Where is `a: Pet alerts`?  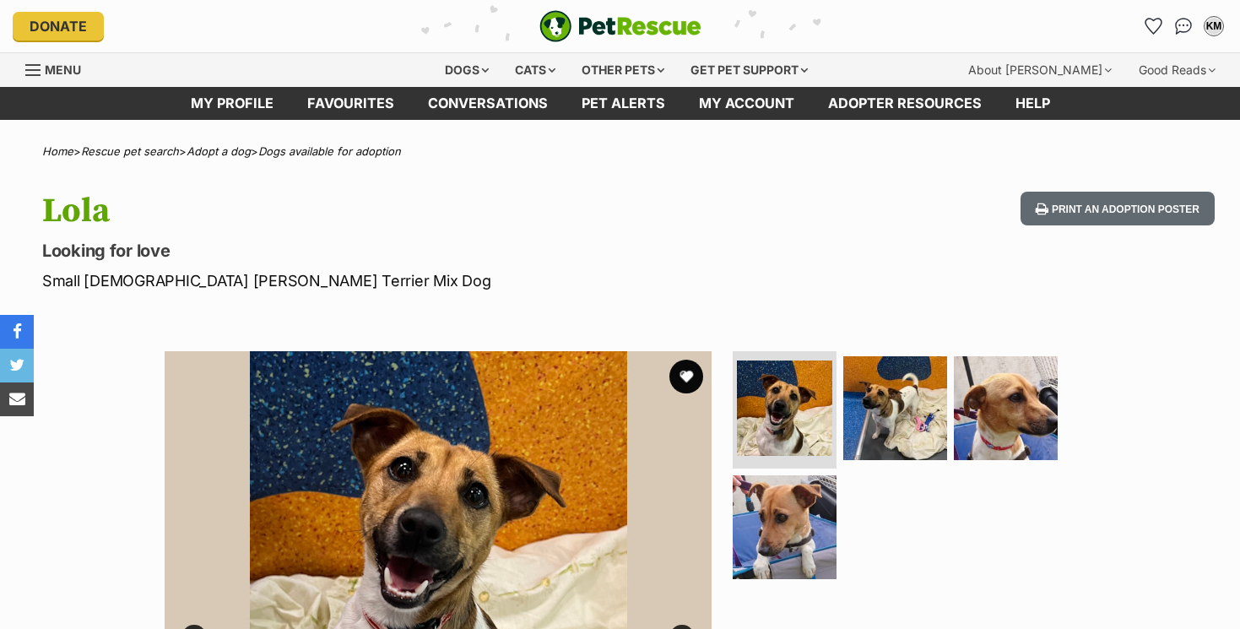
a: Pet alerts is located at coordinates (623, 103).